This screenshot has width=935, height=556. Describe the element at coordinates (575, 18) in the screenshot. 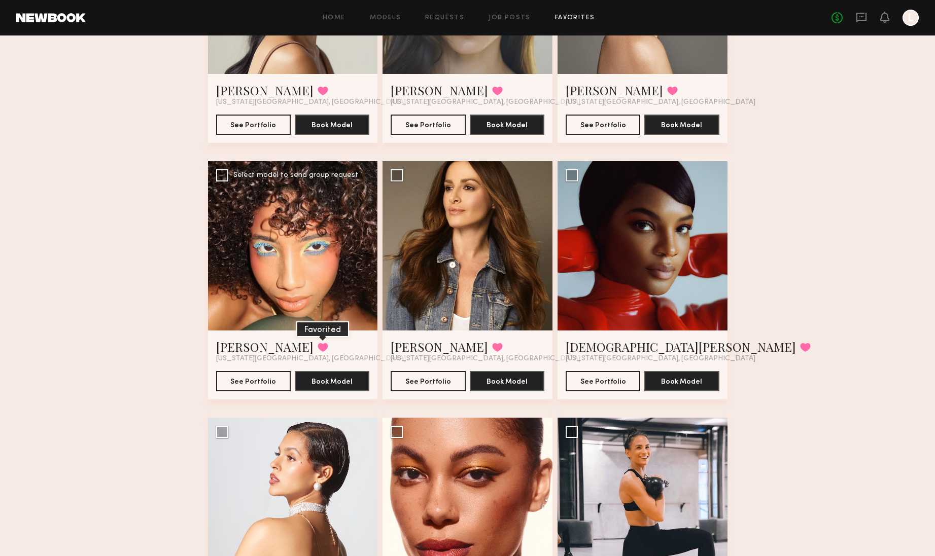

I see `a: Favorites` at that location.